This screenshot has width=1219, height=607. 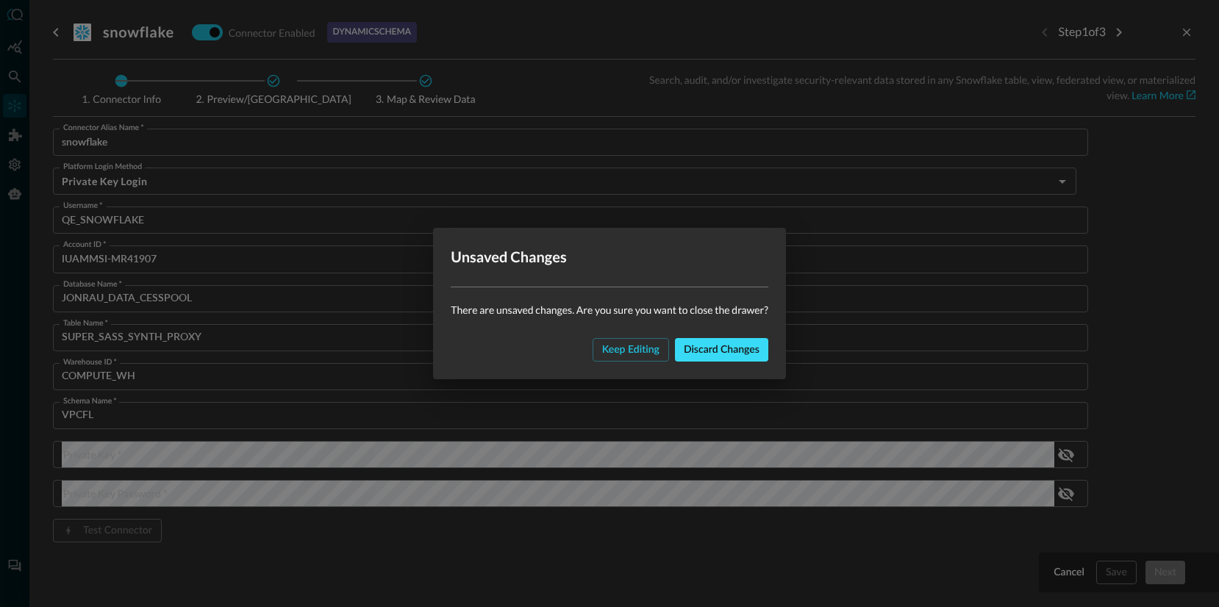 What do you see at coordinates (631, 350) in the screenshot?
I see `button: Keep editing` at bounding box center [631, 350].